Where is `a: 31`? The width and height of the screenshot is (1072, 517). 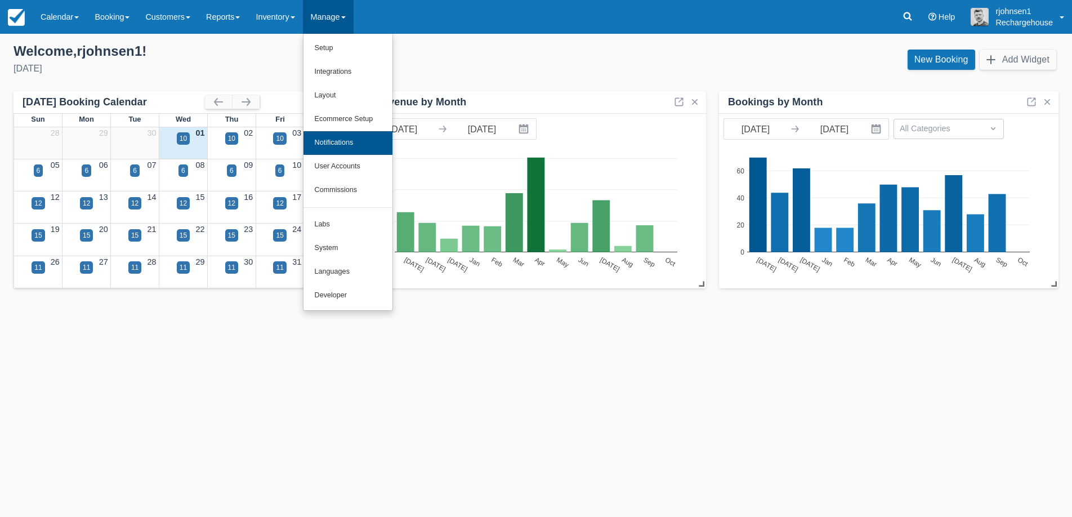
a: 31 is located at coordinates (297, 262).